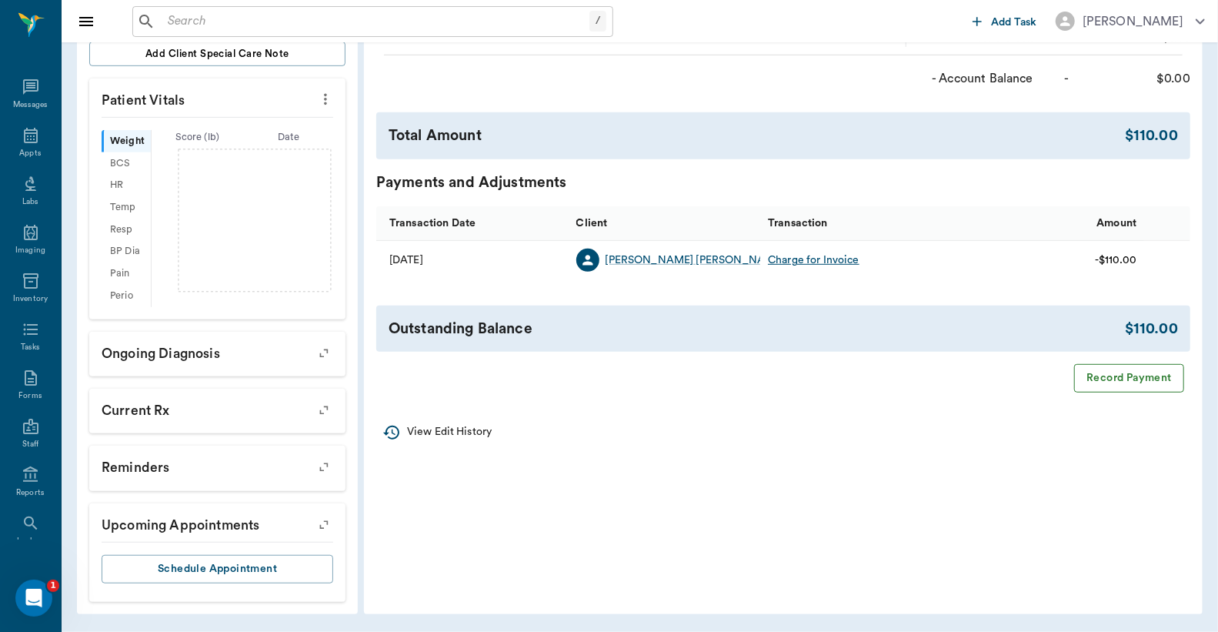 The image size is (1218, 632). Describe the element at coordinates (976, 78) in the screenshot. I see `div: - Account Balance` at that location.